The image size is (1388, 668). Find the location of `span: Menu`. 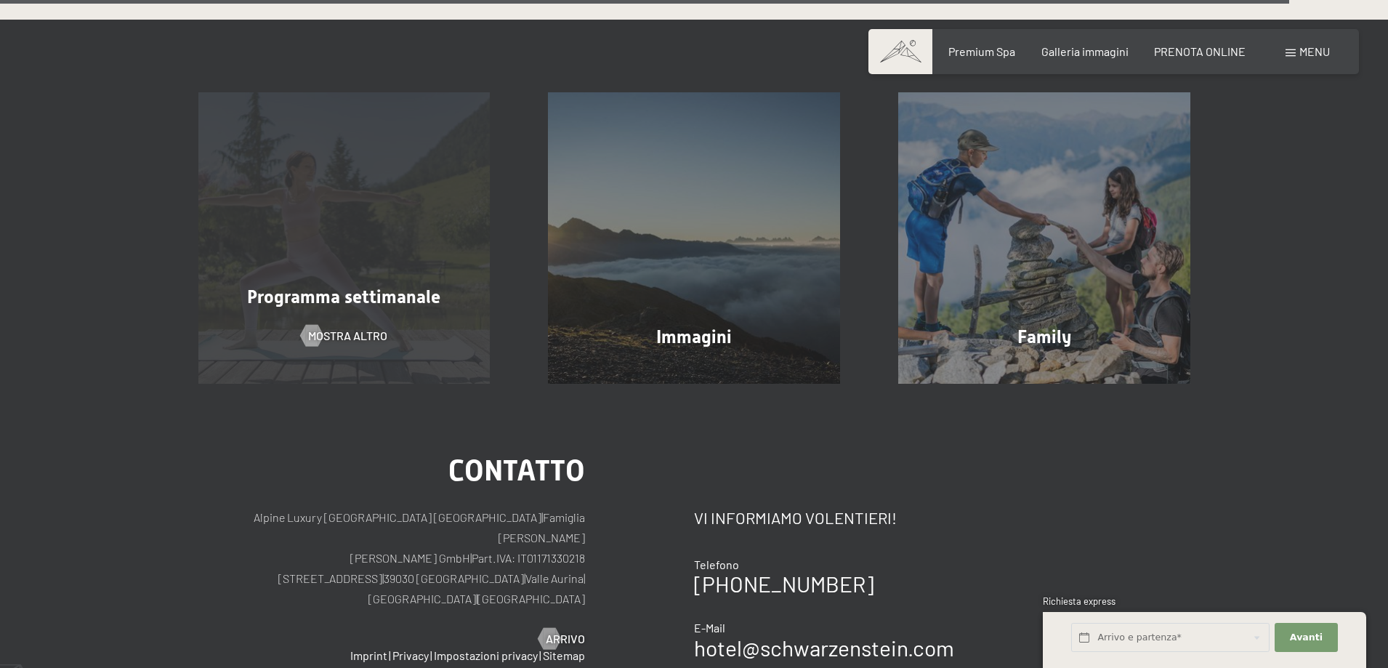

span: Menu is located at coordinates (1314, 51).